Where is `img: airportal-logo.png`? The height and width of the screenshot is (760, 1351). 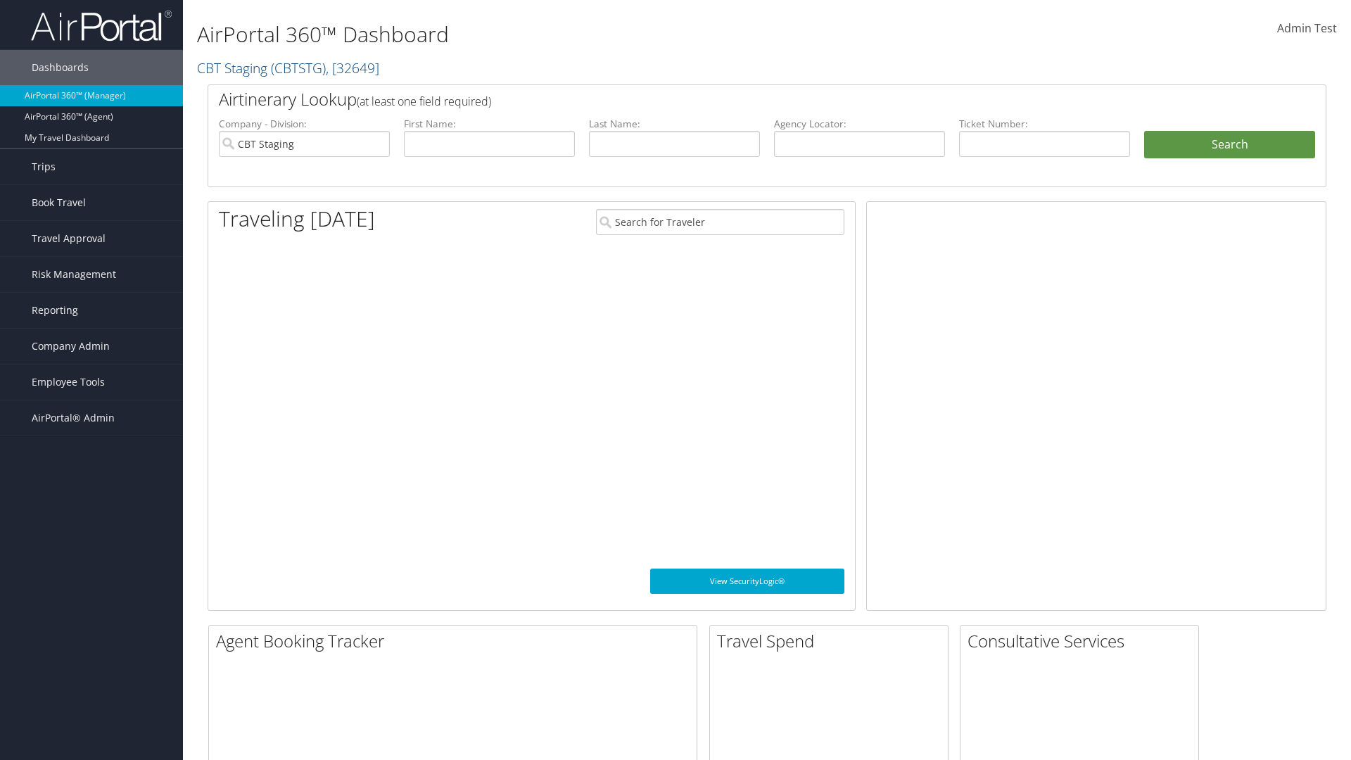 img: airportal-logo.png is located at coordinates (101, 25).